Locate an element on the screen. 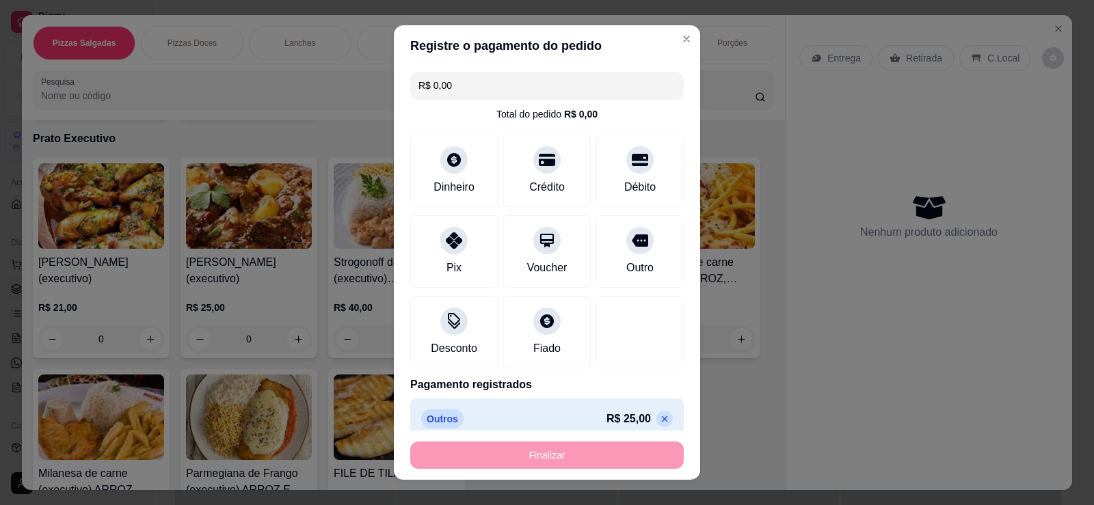 This screenshot has height=505, width=1094. input: Ex.: hambúrguer de cordeiro is located at coordinates (547, 85).